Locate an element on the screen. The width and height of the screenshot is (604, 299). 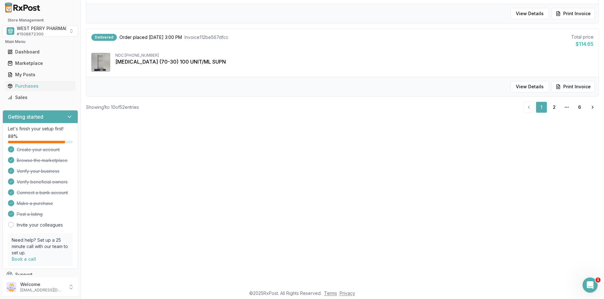
span: Connect a bank account is located at coordinates (42, 192).